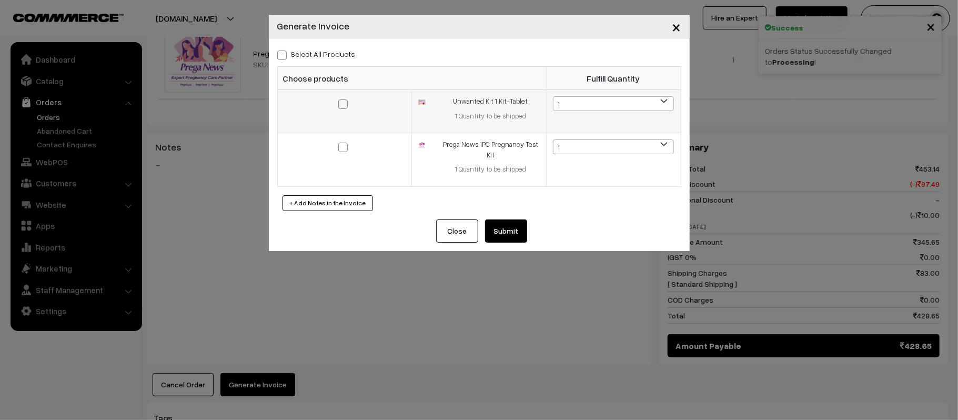 The image size is (958, 420). I want to click on button: + Add Notes in the Invoice, so click(328, 203).